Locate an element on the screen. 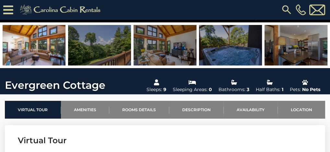 Image resolution: width=330 pixels, height=152 pixels. h3: Virtual Tour is located at coordinates (165, 140).